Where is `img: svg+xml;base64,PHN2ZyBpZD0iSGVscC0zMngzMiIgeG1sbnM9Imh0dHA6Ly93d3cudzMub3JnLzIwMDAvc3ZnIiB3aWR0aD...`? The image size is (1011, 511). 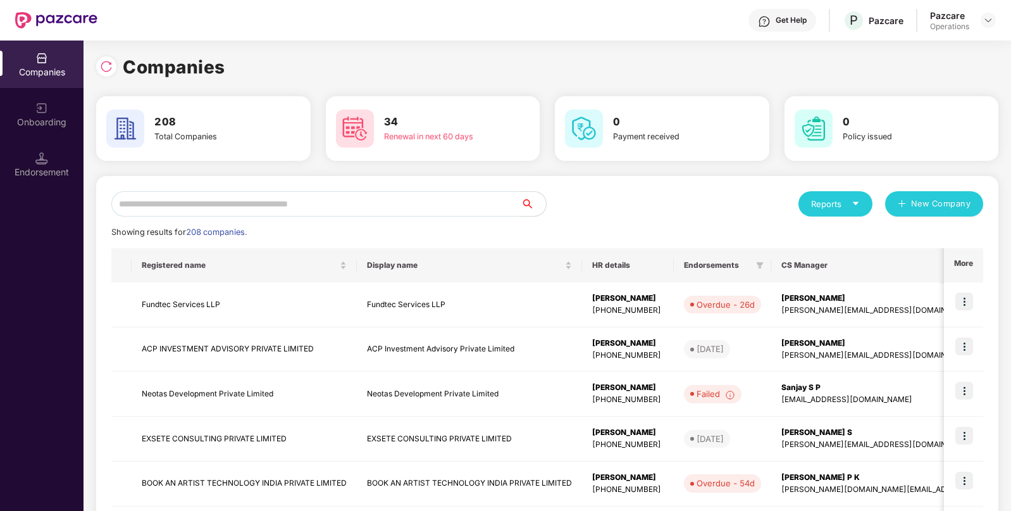 img: svg+xml;base64,PHN2ZyBpZD0iSGVscC0zMngzMiIgeG1sbnM9Imh0dHA6Ly93d3cudzMub3JnLzIwMDAvc3ZnIiB3aWR0aD... is located at coordinates (764, 22).